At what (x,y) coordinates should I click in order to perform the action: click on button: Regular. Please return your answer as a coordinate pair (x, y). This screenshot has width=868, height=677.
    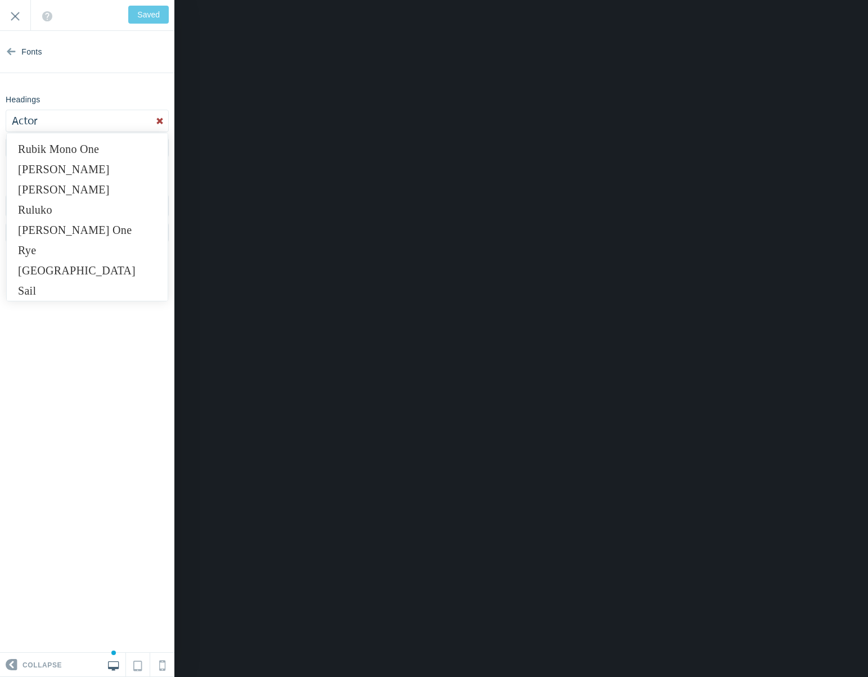
    Looking at the image, I should click on (45, 232).